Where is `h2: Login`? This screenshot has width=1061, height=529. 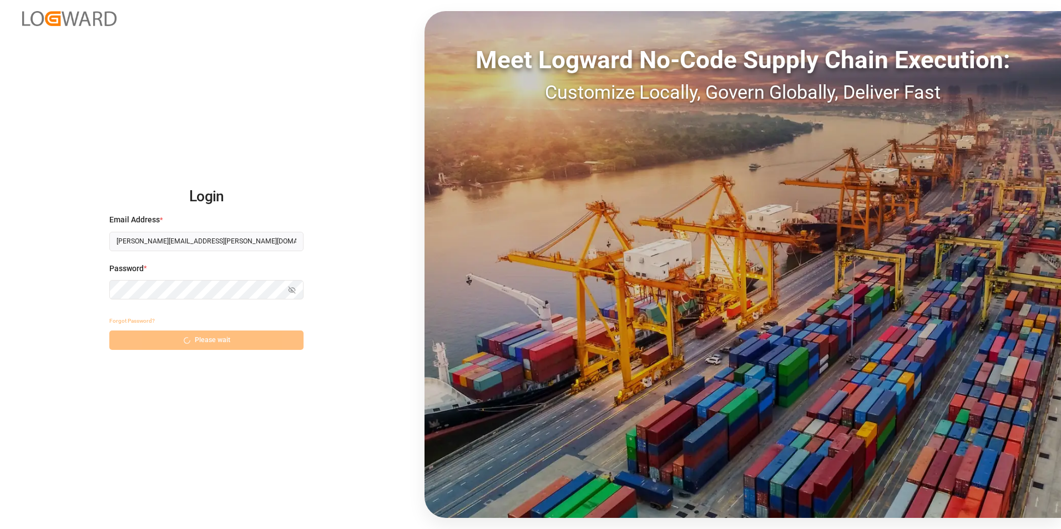
h2: Login is located at coordinates (206, 197).